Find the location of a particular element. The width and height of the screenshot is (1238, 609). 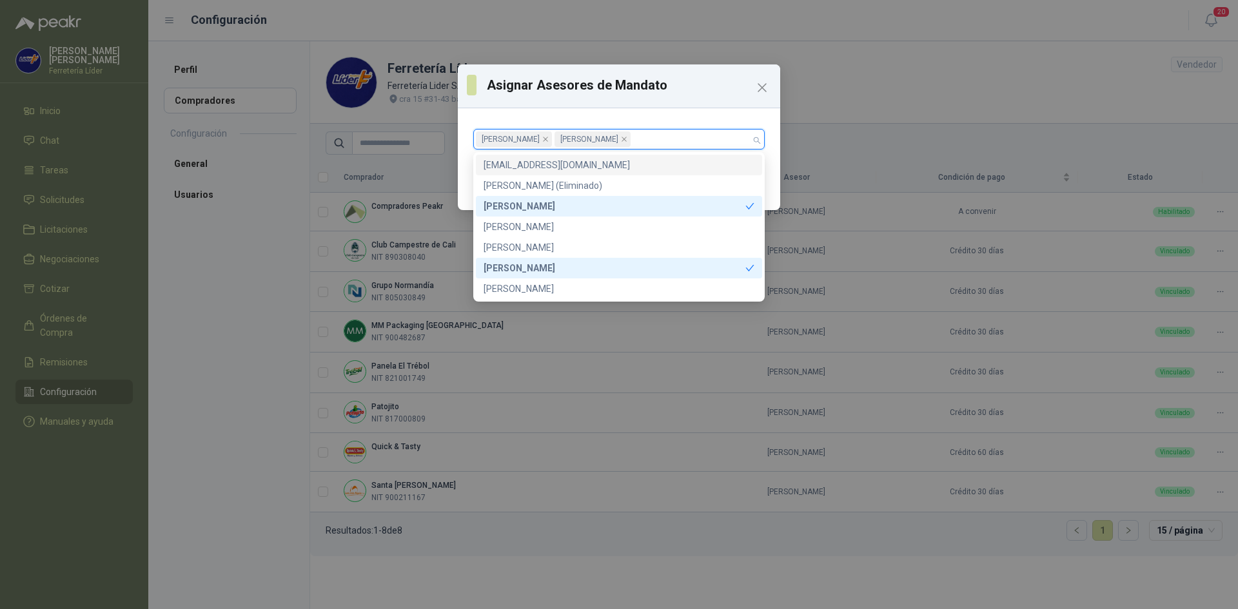

div: JHOAN ERAZO is located at coordinates (619, 206).